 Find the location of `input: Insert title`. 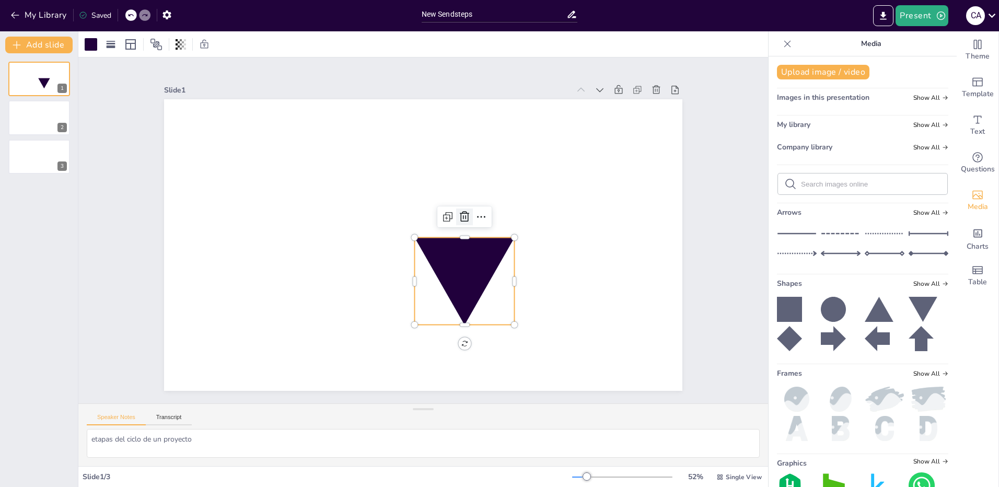

input: Insert title is located at coordinates (494, 14).